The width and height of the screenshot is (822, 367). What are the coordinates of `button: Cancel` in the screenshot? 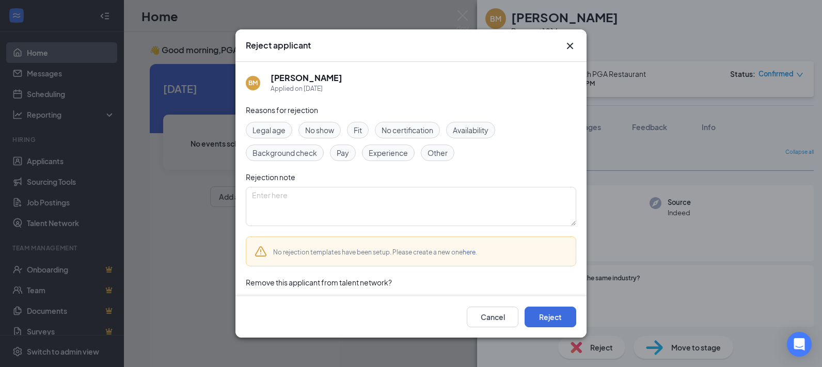 It's located at (492, 317).